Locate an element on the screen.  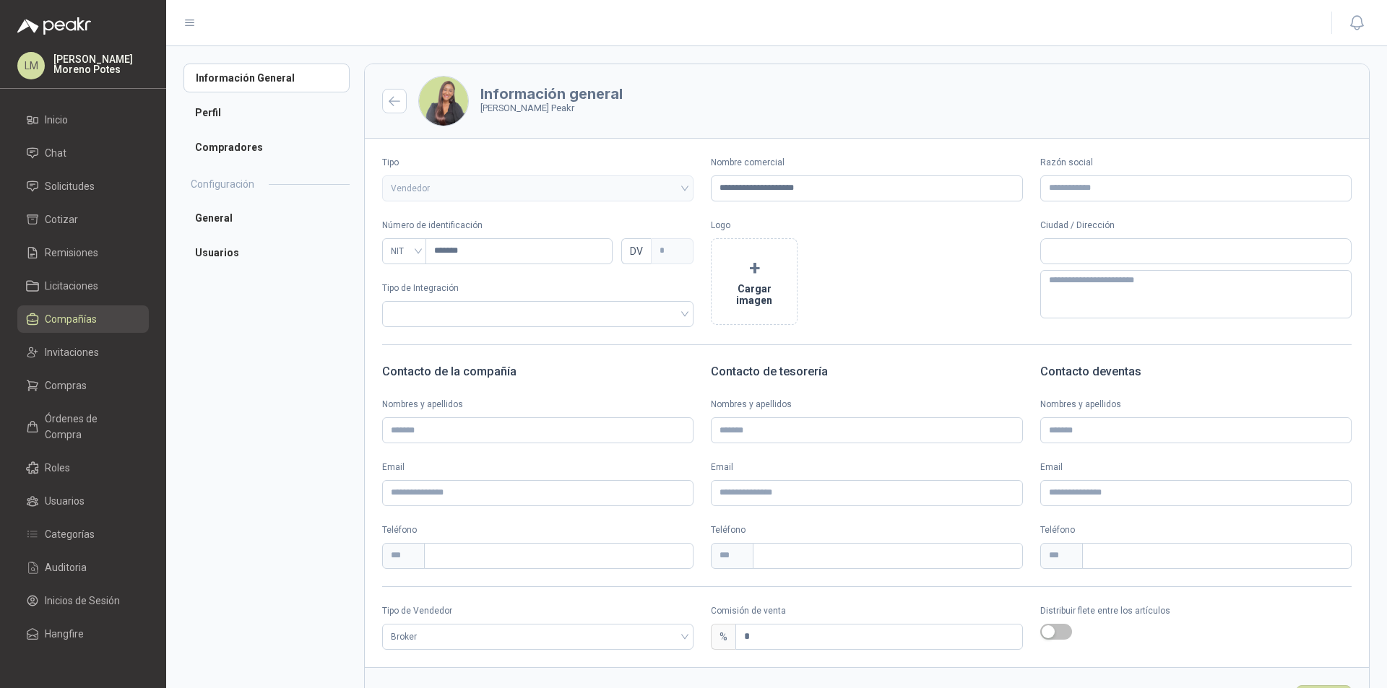
span: Solicitudes is located at coordinates (69, 186).